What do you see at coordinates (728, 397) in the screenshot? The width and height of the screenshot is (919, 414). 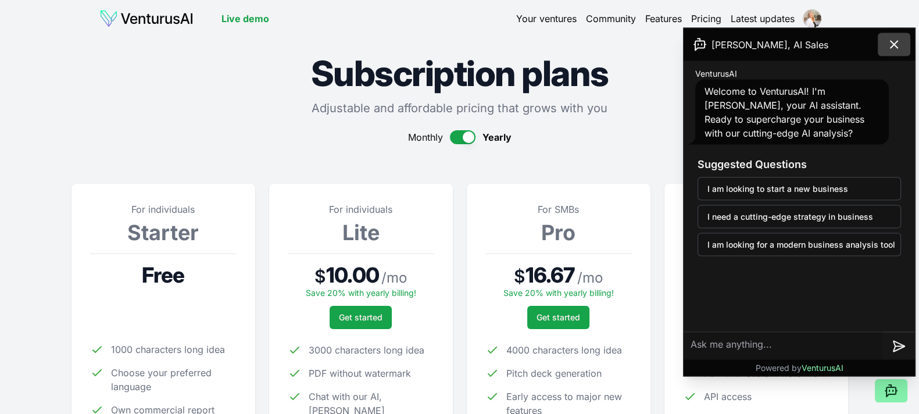 I see `span: API access` at bounding box center [728, 397].